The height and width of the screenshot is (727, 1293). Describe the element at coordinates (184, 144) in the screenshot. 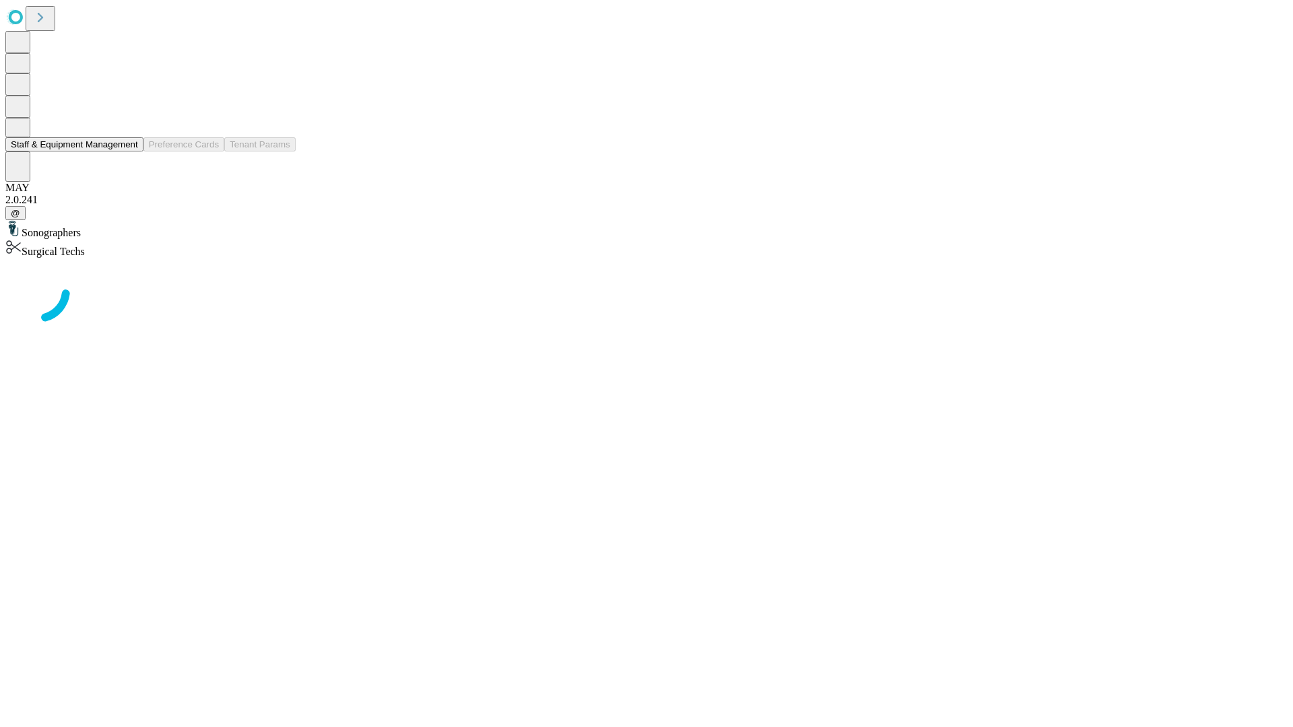

I see `button: Preference Cards` at that location.